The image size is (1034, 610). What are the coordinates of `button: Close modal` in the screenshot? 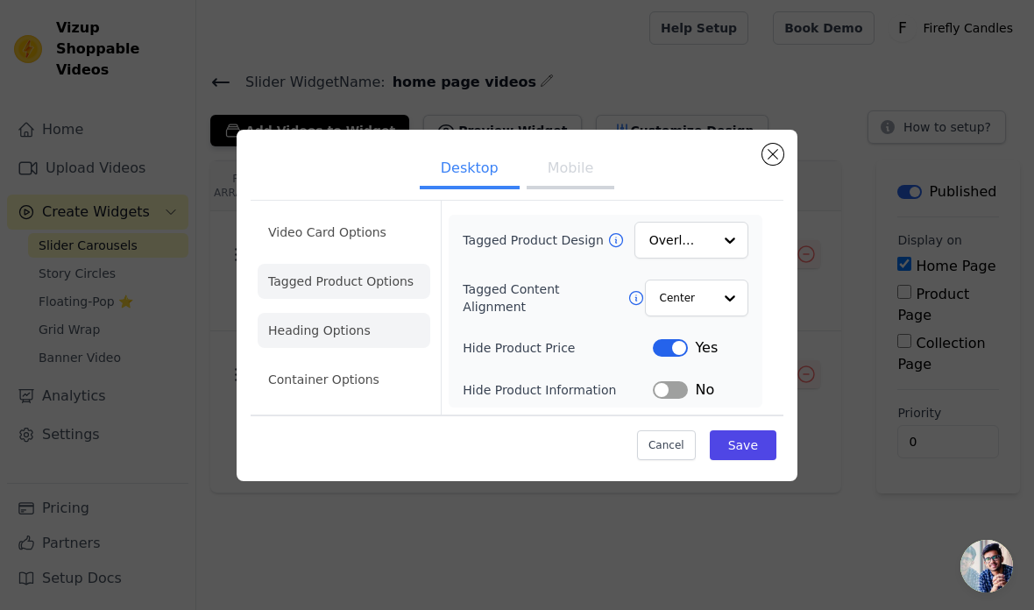 It's located at (773, 154).